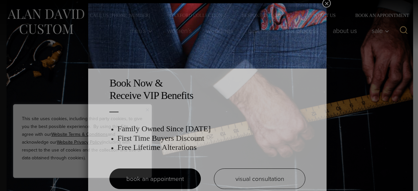  What do you see at coordinates (21, 8) in the screenshot?
I see `span: Help` at bounding box center [21, 8].